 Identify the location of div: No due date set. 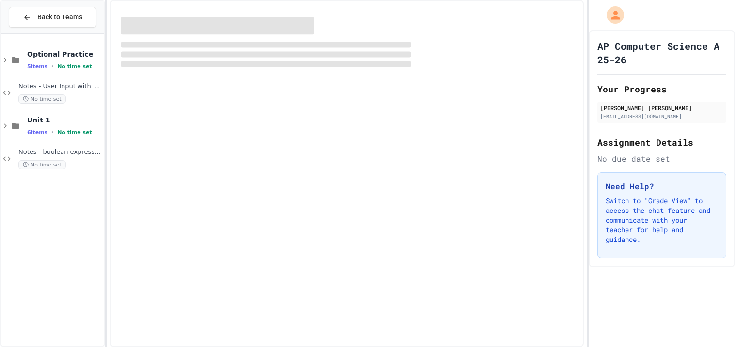
(662, 159).